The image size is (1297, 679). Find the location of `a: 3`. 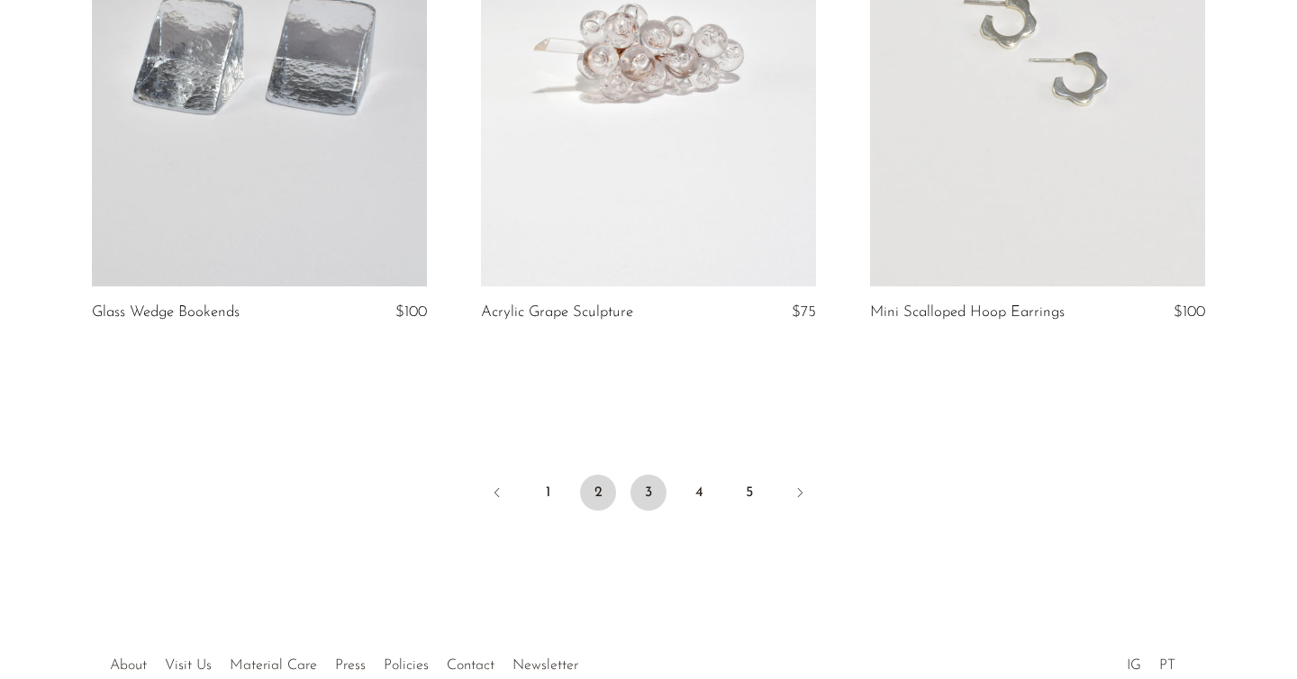

a: 3 is located at coordinates (648, 493).